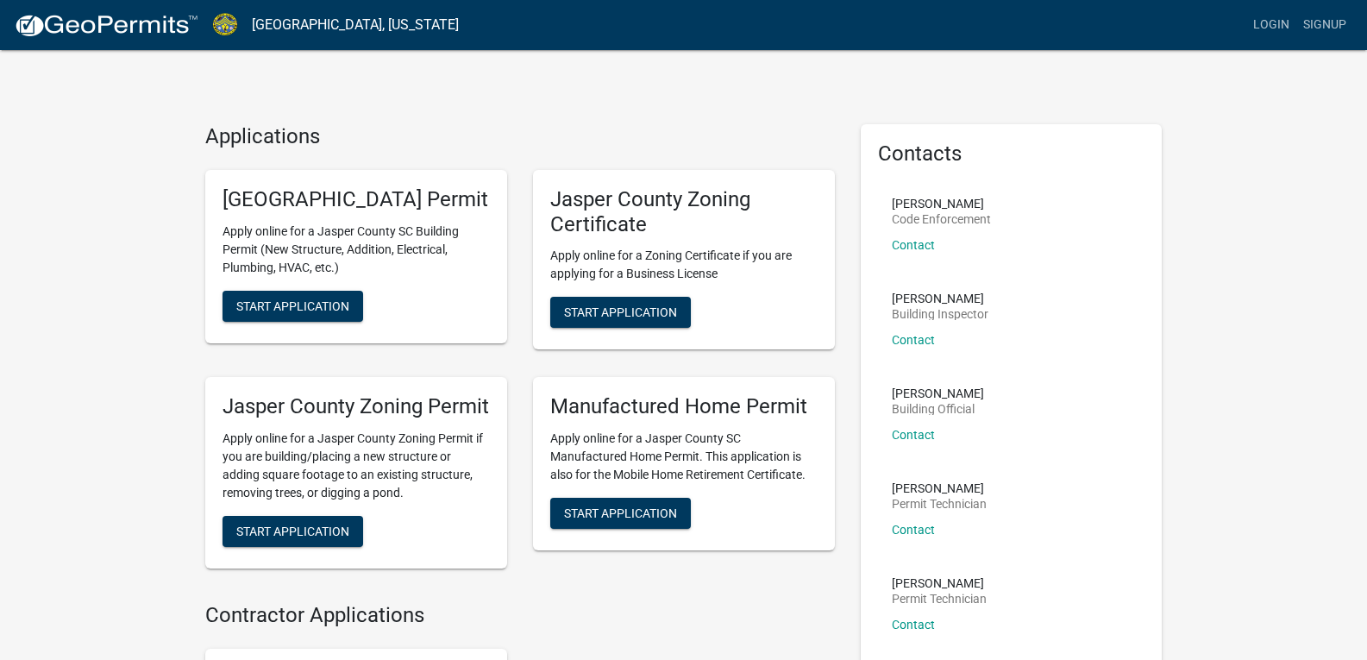  Describe the element at coordinates (356, 249) in the screenshot. I see `p: Apply online for a Jasper County SC Building Permit (New Structure, Addition, Electrical, Plumbin...` at that location.